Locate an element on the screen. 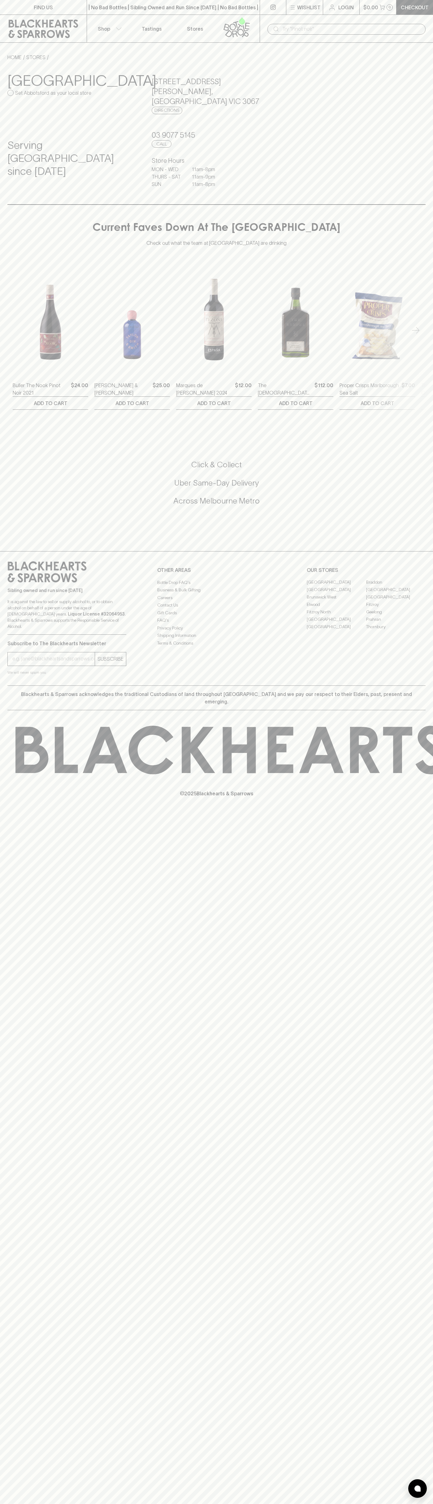 This screenshot has height=1504, width=433. a: Contact Us is located at coordinates (217, 605).